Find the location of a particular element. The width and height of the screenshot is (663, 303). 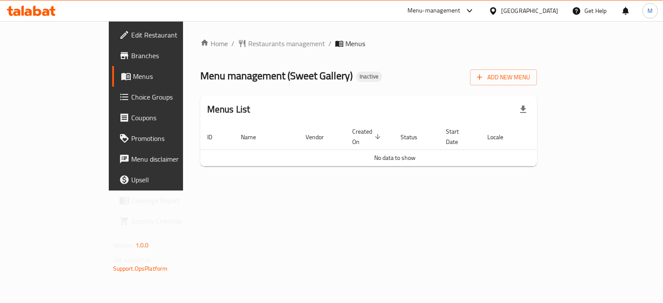

span: Coverage Report is located at coordinates (172, 201).